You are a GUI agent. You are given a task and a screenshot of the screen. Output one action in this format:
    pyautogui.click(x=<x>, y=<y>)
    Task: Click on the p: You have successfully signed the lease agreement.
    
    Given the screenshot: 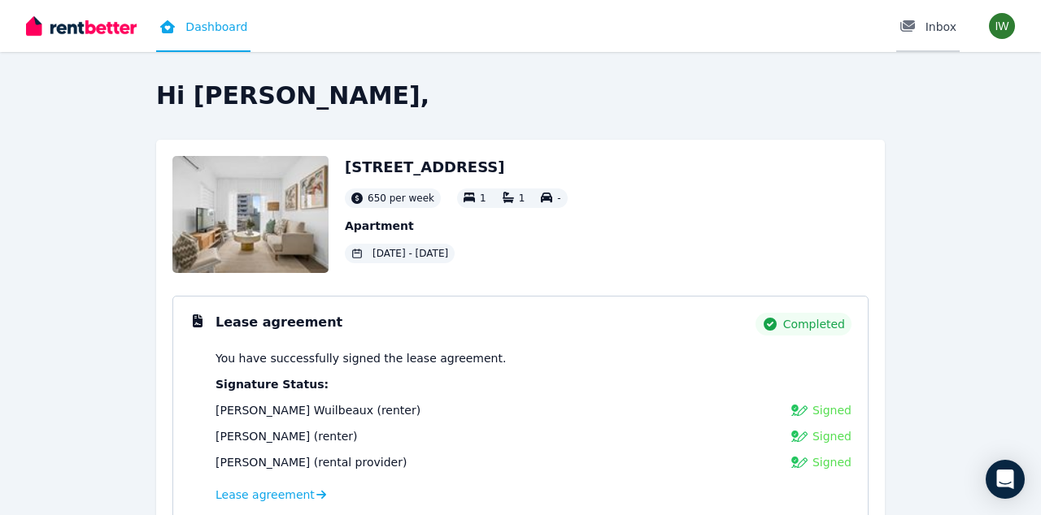 What is the action you would take?
    pyautogui.click(x=533, y=359)
    